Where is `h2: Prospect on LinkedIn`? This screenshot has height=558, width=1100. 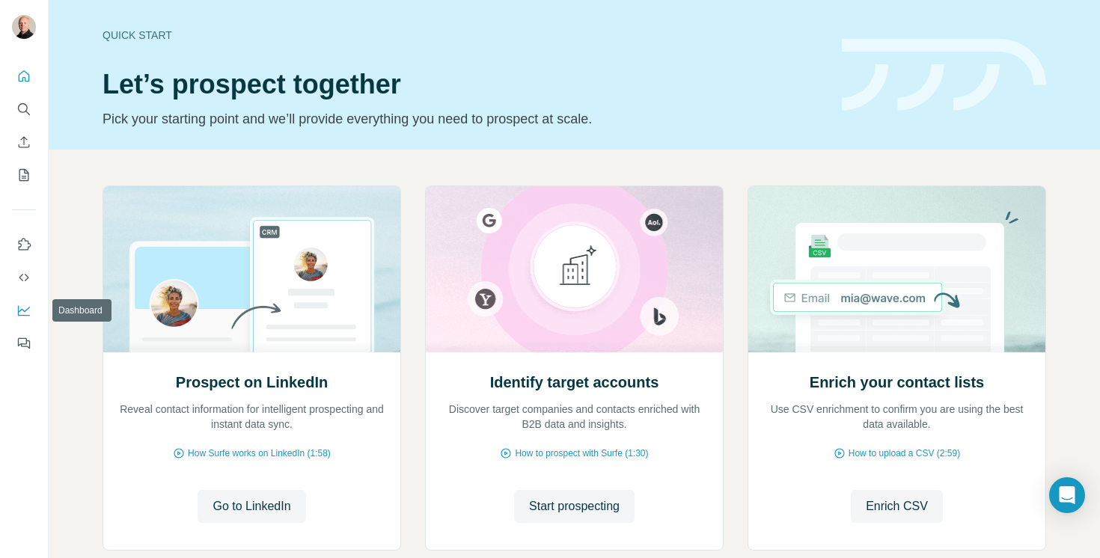
h2: Prospect on LinkedIn is located at coordinates (252, 383).